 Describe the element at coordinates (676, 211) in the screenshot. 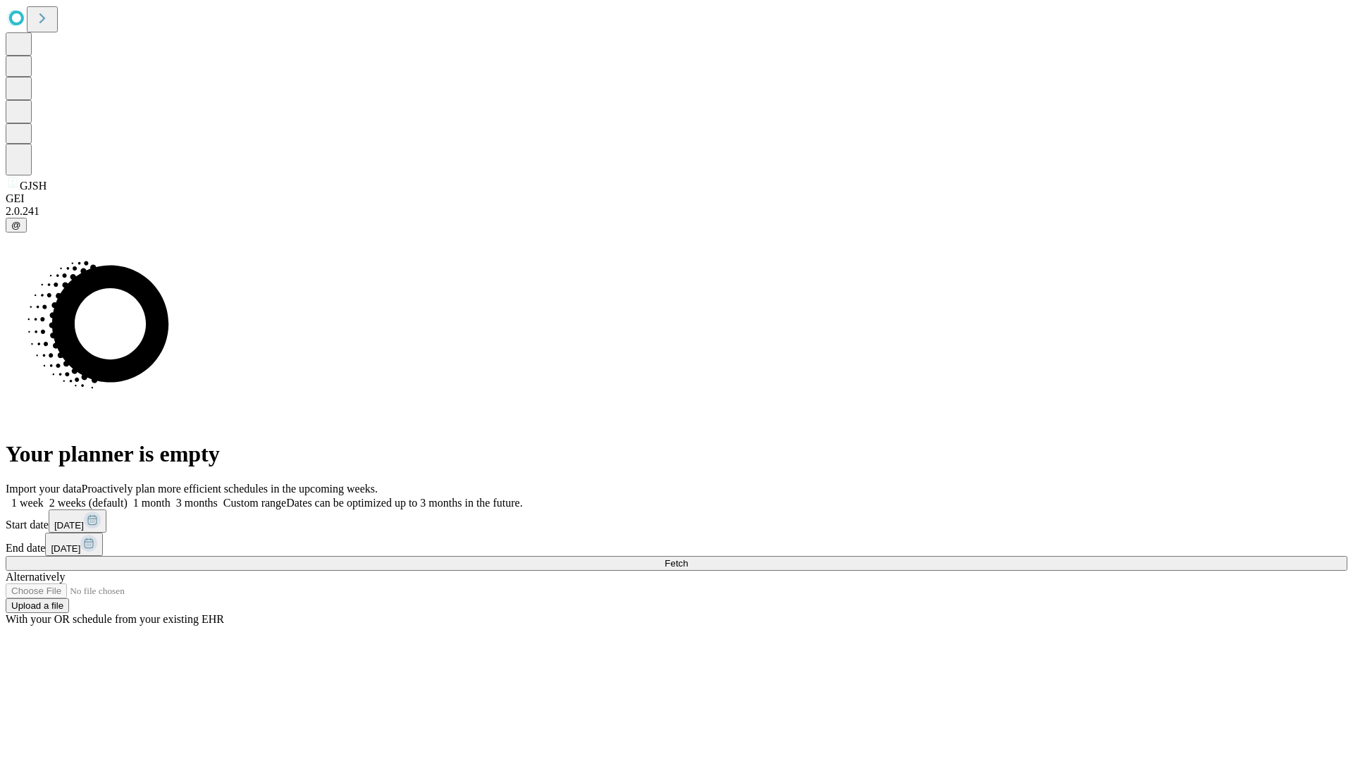

I see `div: 2.0.241` at that location.